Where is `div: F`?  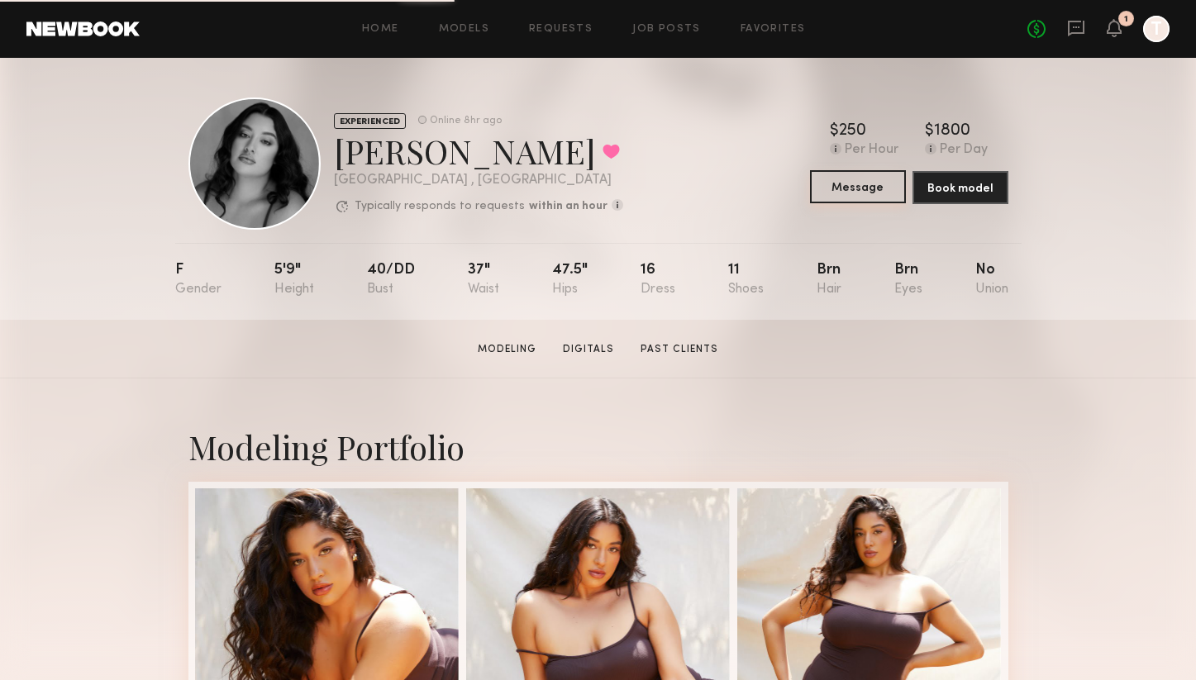 div: F is located at coordinates (198, 279).